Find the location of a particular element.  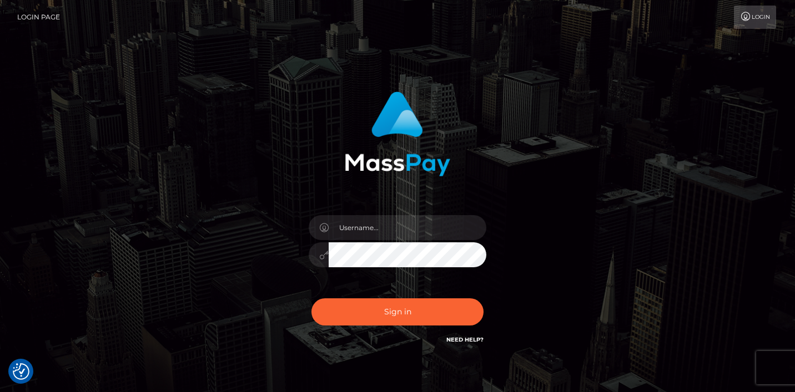

a: Login Page is located at coordinates (38, 17).